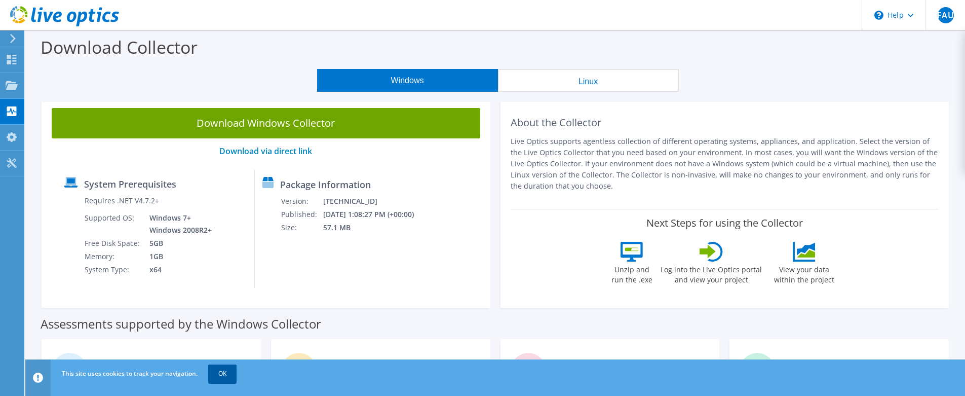 This screenshot has width=965, height=396. Describe the element at coordinates (632, 273) in the screenshot. I see `label: Unzip and run the .exe` at that location.